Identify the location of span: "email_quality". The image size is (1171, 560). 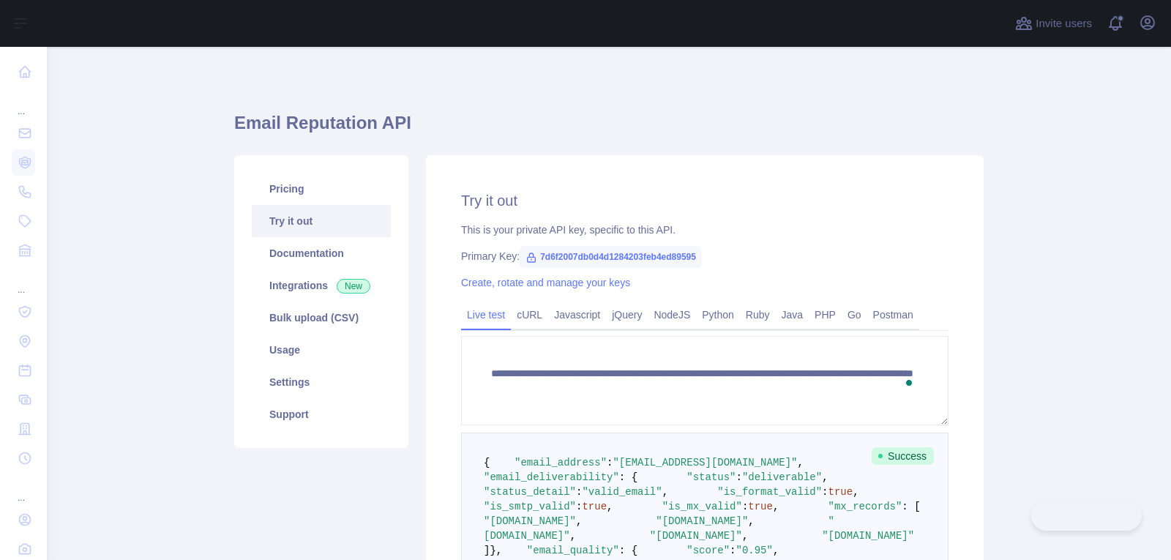
(573, 550).